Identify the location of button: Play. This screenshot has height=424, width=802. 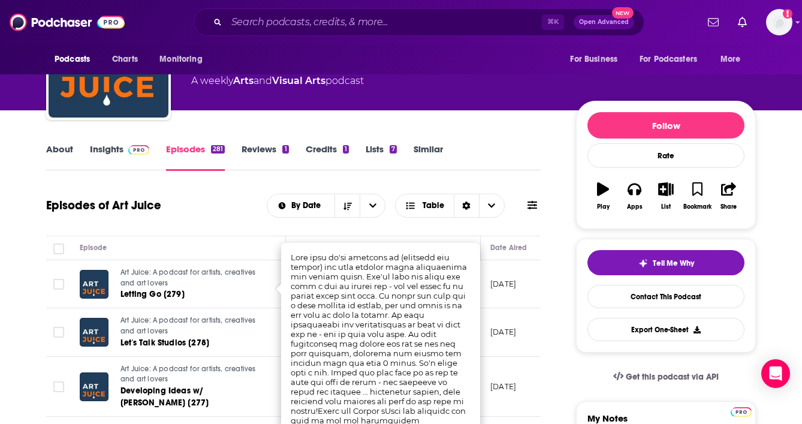
(603, 196).